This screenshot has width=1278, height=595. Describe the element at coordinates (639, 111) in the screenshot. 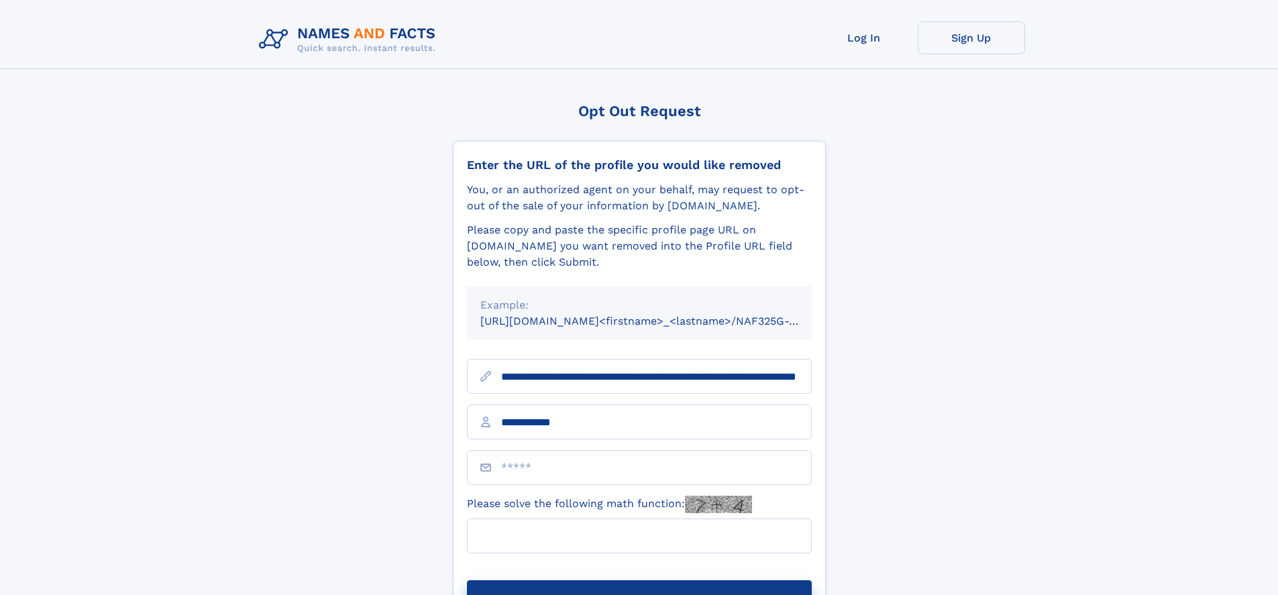

I see `div: Opt Out Request` at that location.